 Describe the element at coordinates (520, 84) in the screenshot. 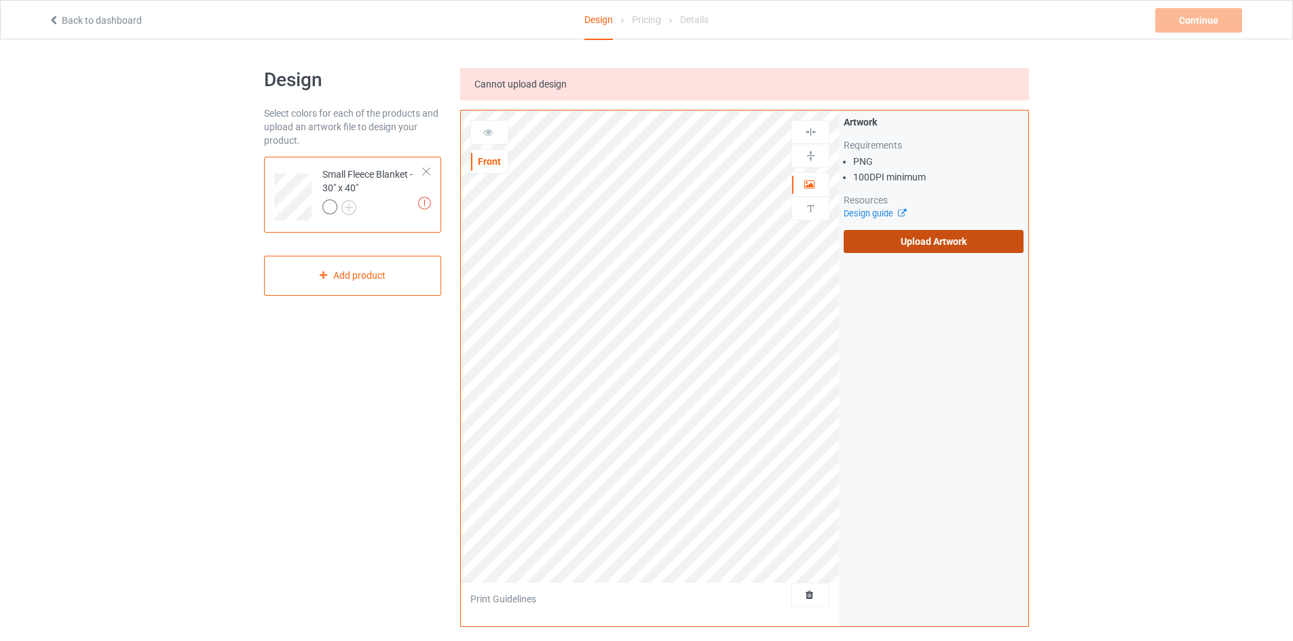

I see `span: Cannot upload design` at that location.